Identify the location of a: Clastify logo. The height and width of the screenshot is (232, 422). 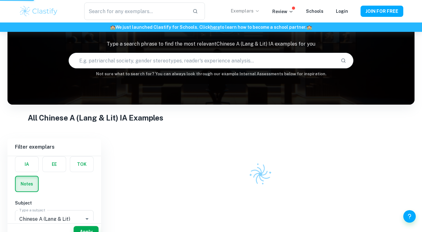
(39, 11).